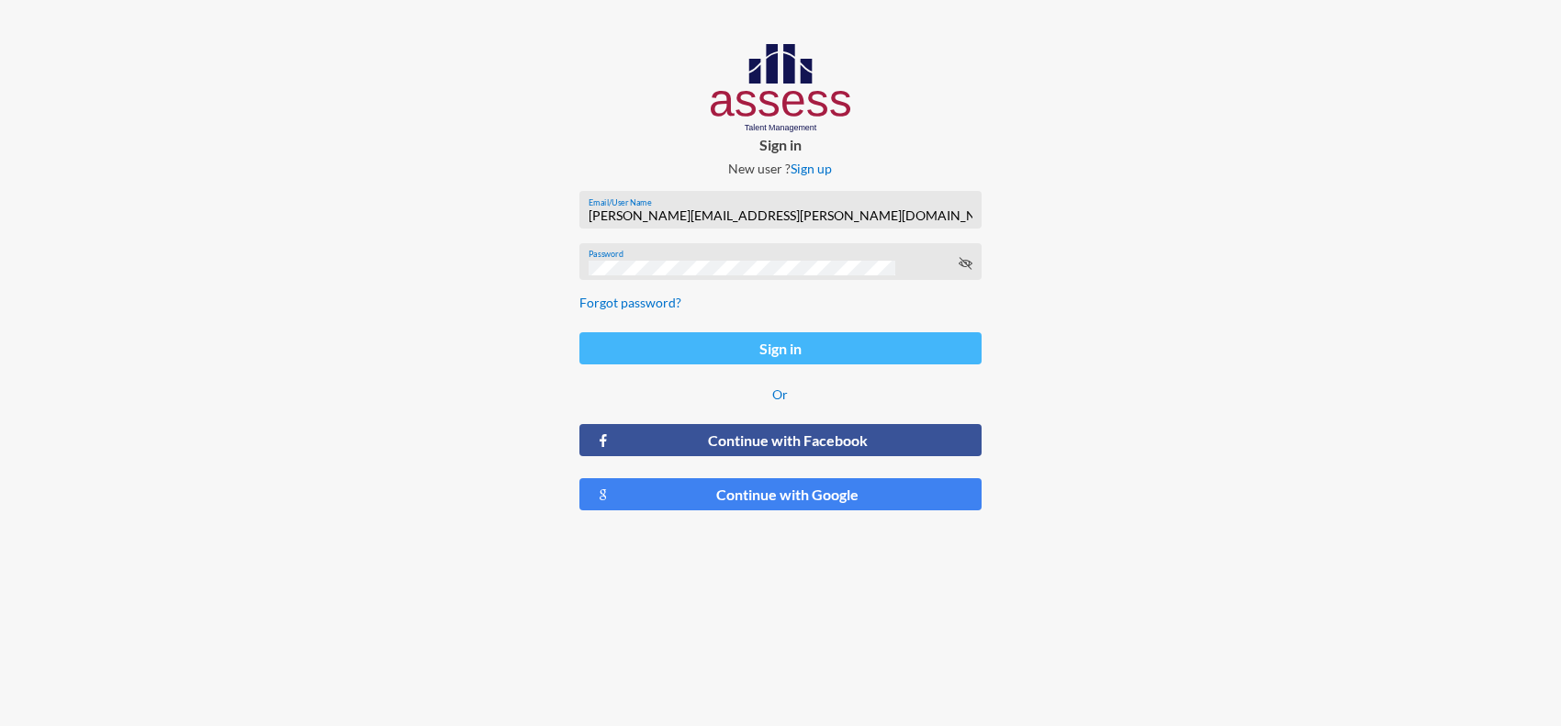 The width and height of the screenshot is (1561, 726). I want to click on a: Forgot password?, so click(630, 302).